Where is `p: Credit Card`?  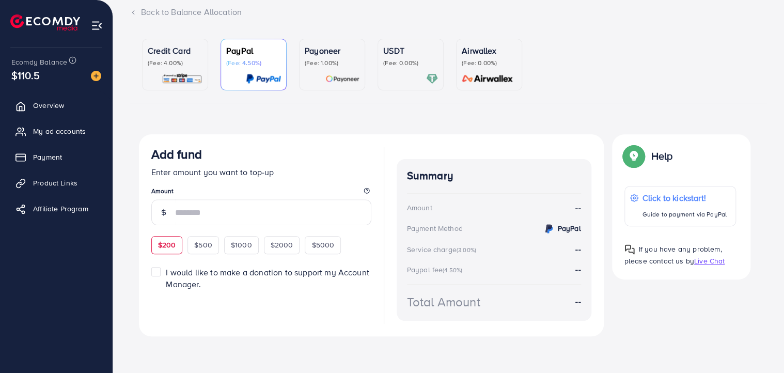
p: Credit Card is located at coordinates (175, 51).